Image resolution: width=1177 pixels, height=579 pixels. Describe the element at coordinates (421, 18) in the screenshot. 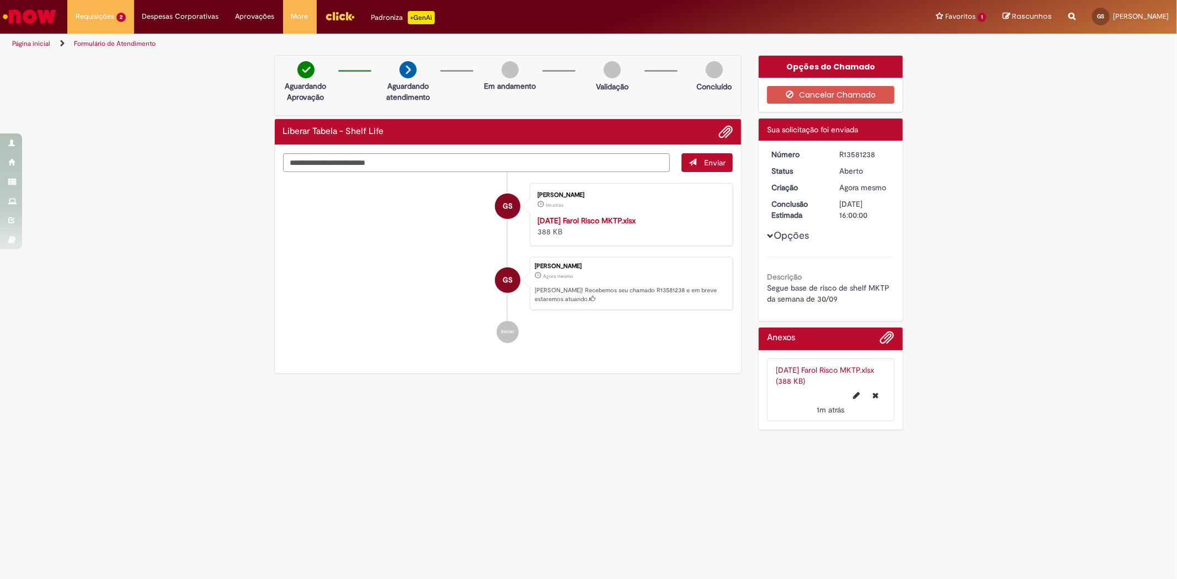

I see `p: +GenAi` at that location.